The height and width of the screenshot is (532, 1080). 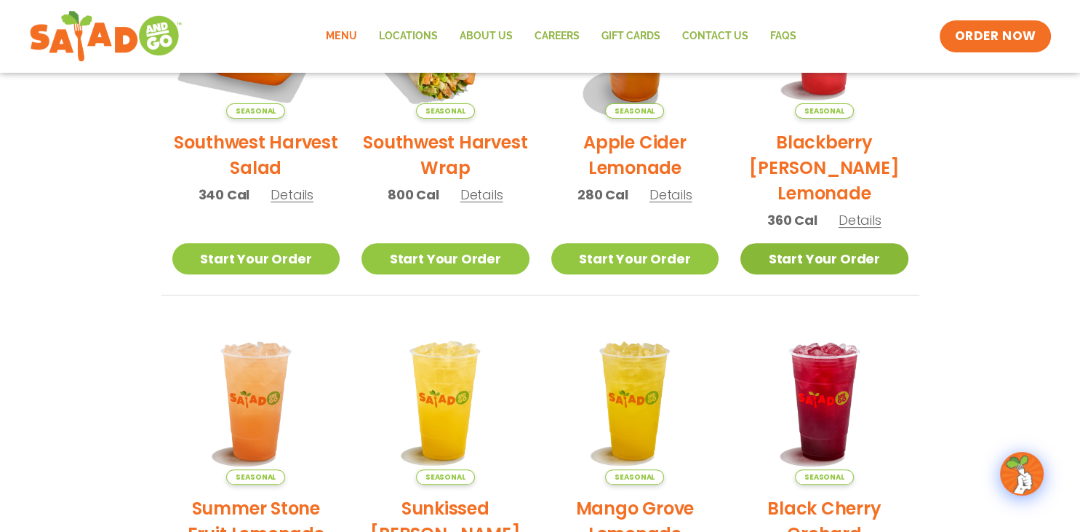 What do you see at coordinates (485, 36) in the screenshot?
I see `a: About Us` at bounding box center [485, 36].